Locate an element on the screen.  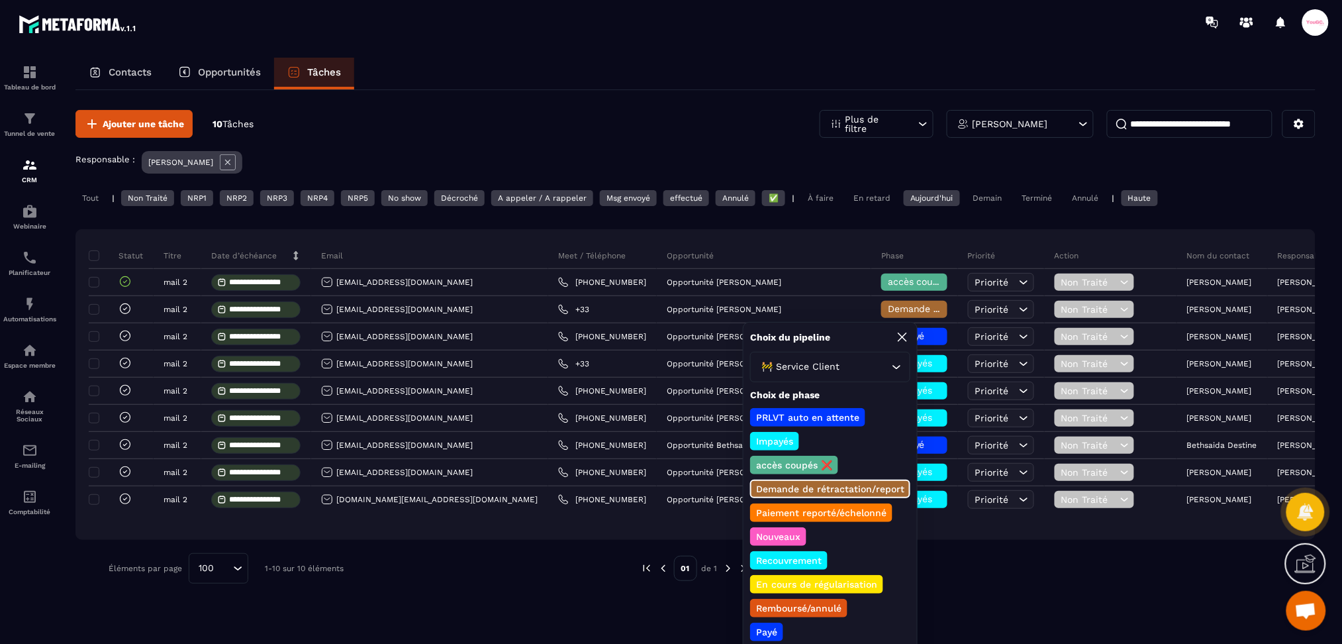
p: Paiement reporté/échelonné is located at coordinates (821, 513).